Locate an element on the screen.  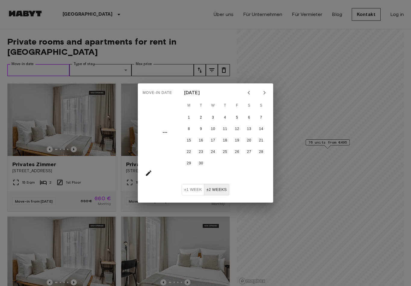
button: 4 is located at coordinates (225, 118).